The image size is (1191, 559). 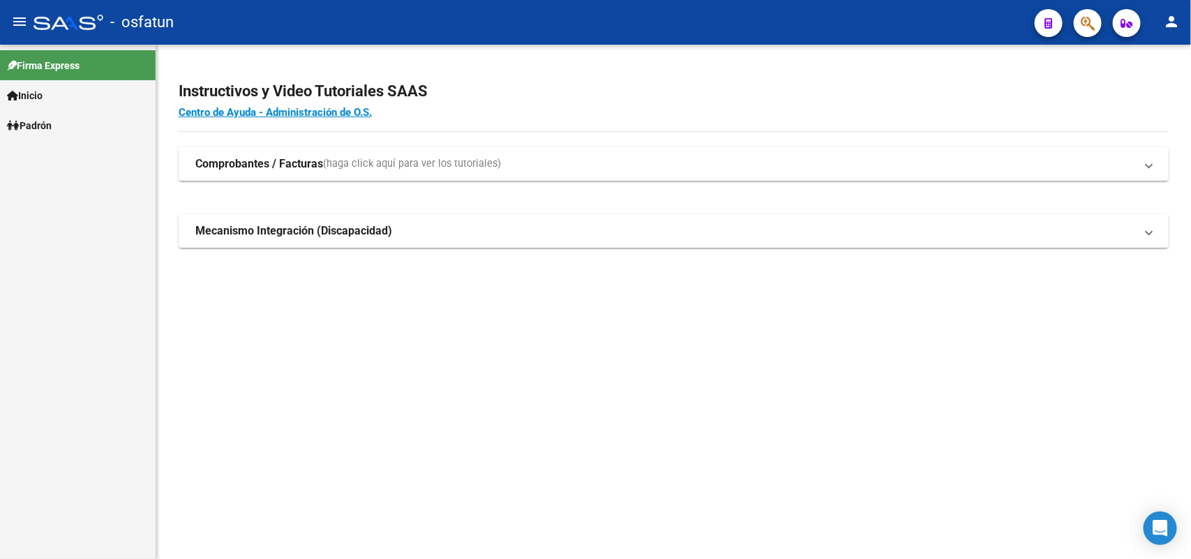 I want to click on span: Firma Express, so click(x=43, y=66).